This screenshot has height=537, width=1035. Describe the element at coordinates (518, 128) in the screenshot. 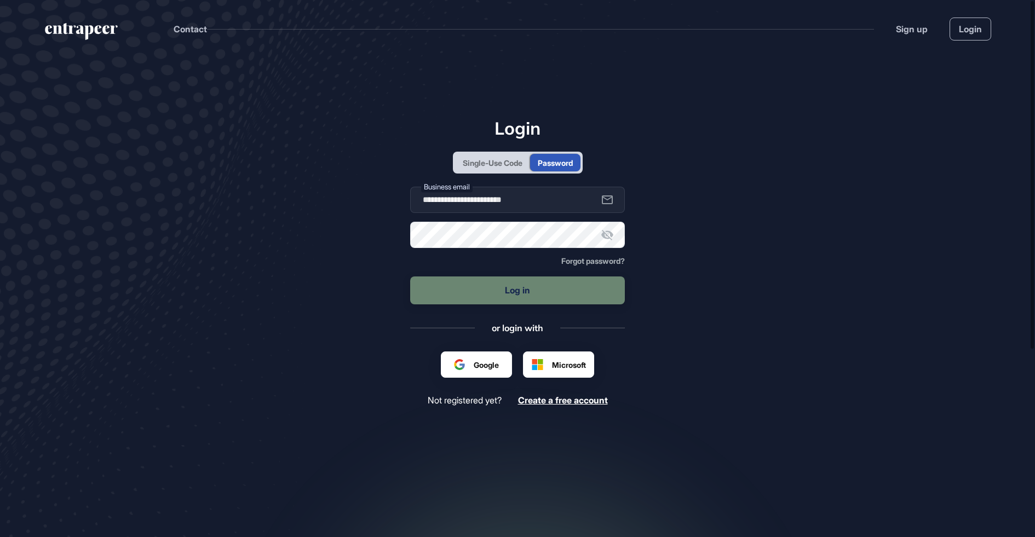

I see `h1: Login` at that location.